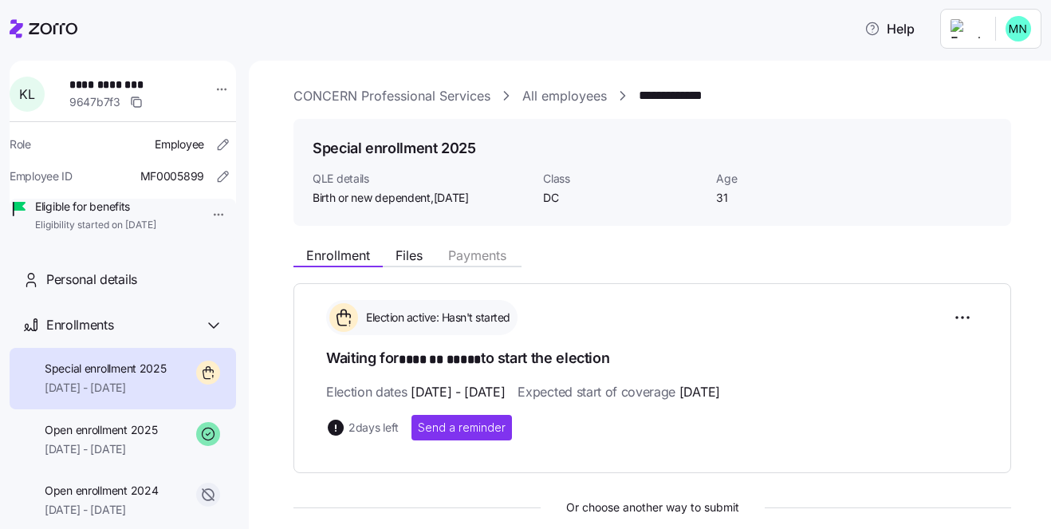 This screenshot has height=529, width=1051. What do you see at coordinates (435, 317) in the screenshot?
I see `span: Election active: Hasn't started` at bounding box center [435, 317].